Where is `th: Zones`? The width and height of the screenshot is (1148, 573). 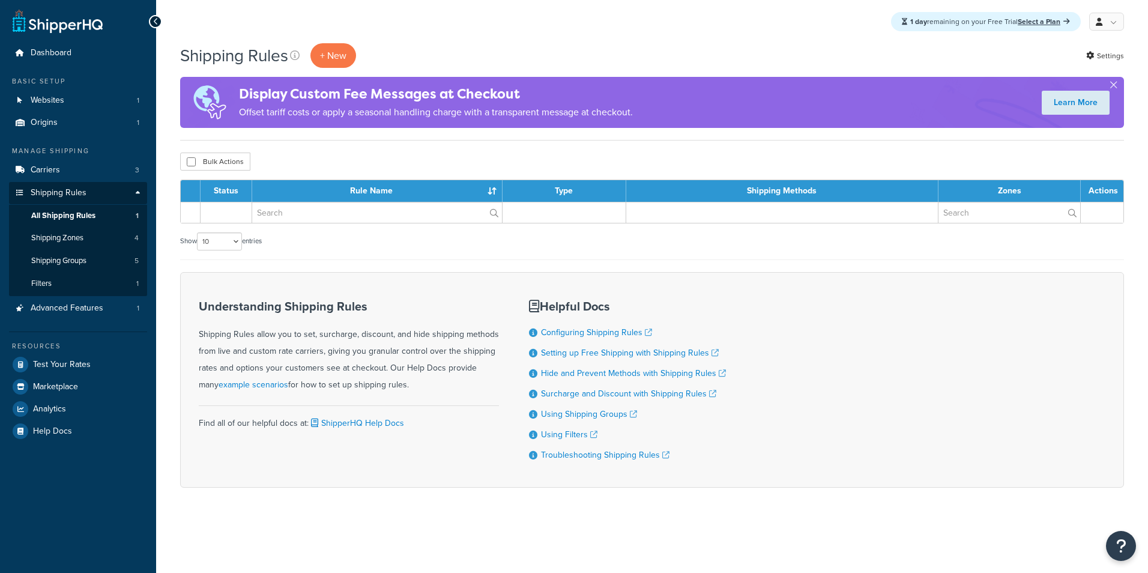 th: Zones is located at coordinates (1009, 191).